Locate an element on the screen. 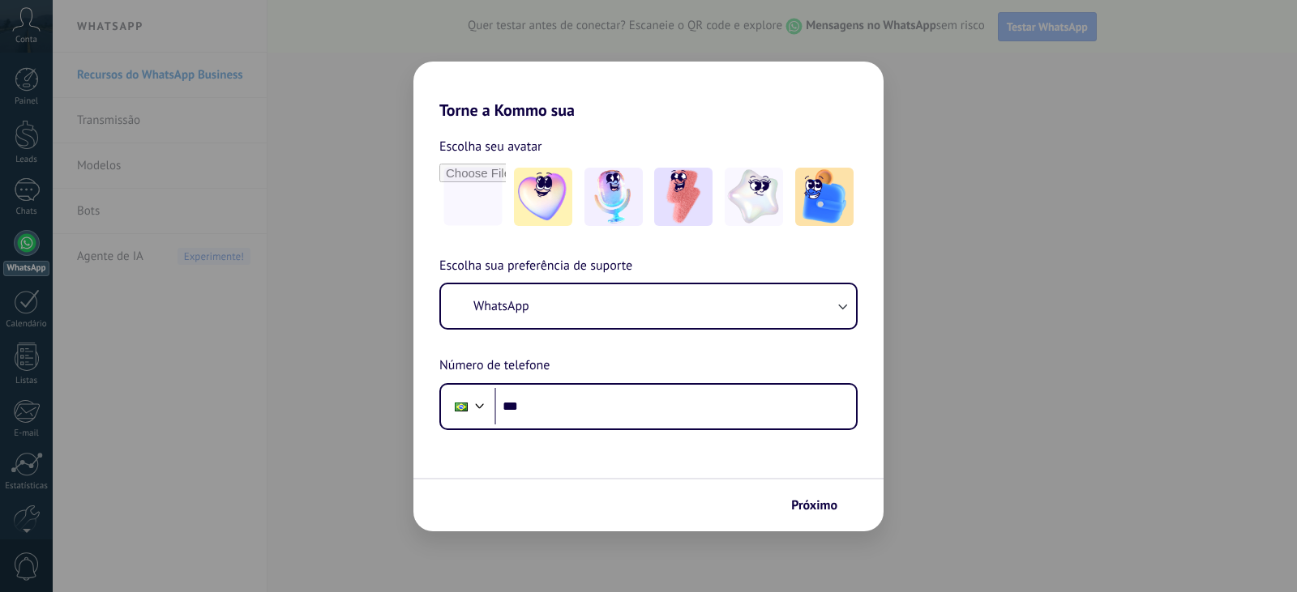  img: -5.jpeg is located at coordinates (824, 197).